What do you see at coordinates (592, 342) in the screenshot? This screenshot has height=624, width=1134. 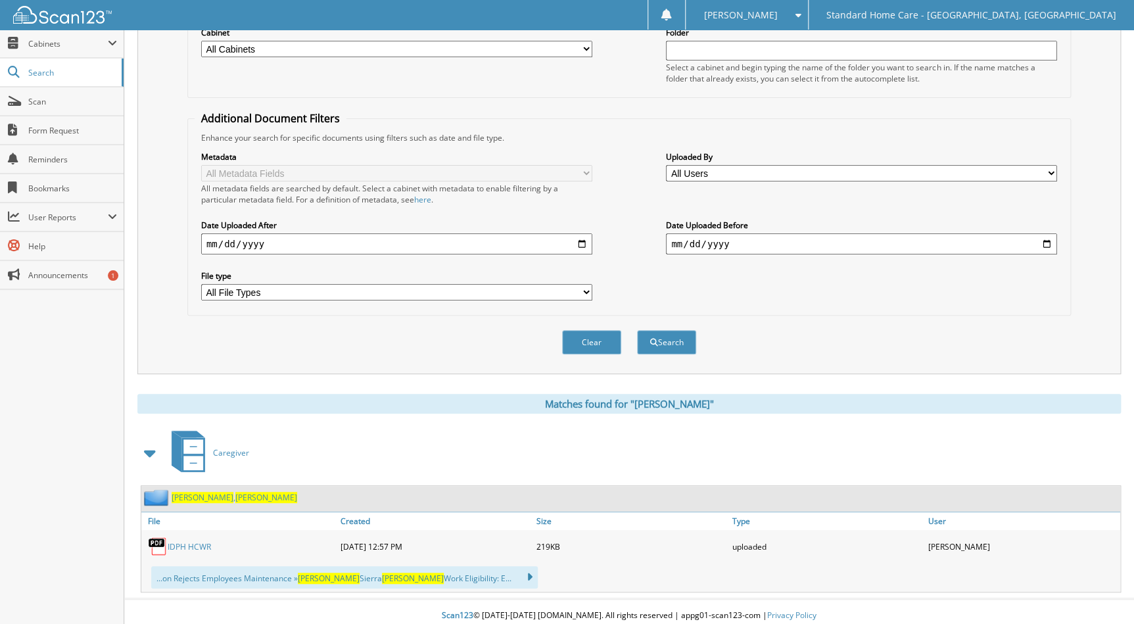 I see `button: Clear` at bounding box center [592, 342].